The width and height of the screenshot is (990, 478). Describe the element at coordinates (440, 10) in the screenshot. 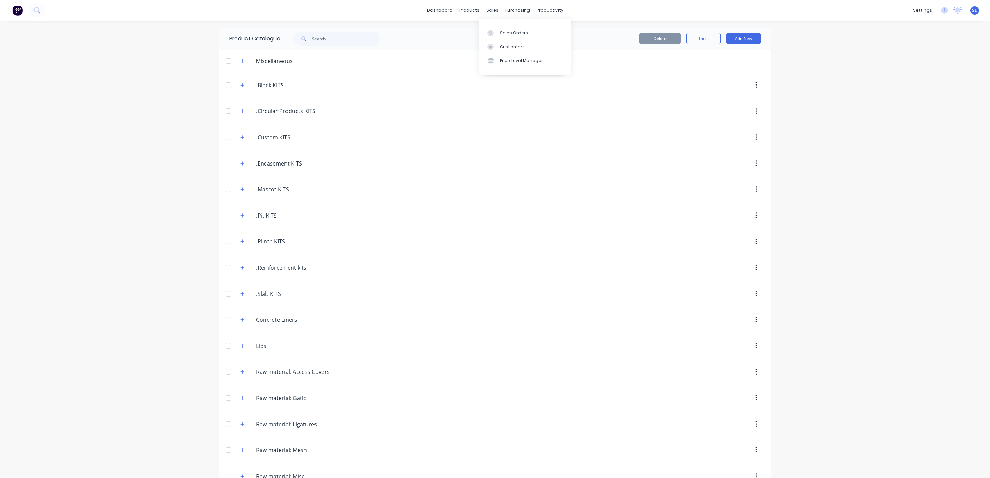

I see `a: dashboard` at that location.